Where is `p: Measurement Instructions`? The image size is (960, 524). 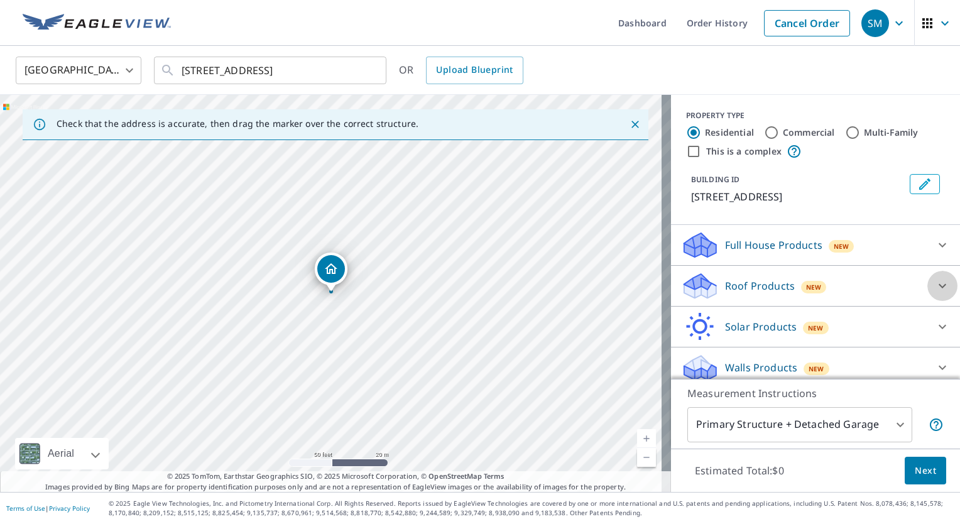
p: Measurement Instructions is located at coordinates (816, 393).